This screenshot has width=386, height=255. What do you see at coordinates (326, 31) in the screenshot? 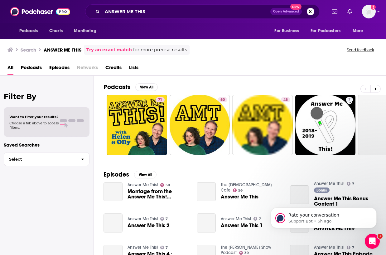
I see `span: For Podcasters` at bounding box center [326, 31].